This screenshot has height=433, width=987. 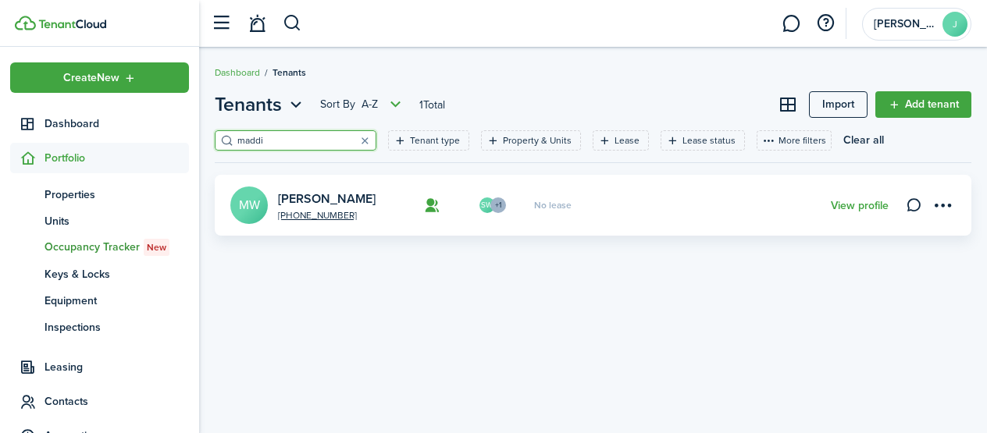 I want to click on span: Contacts, so click(x=116, y=401).